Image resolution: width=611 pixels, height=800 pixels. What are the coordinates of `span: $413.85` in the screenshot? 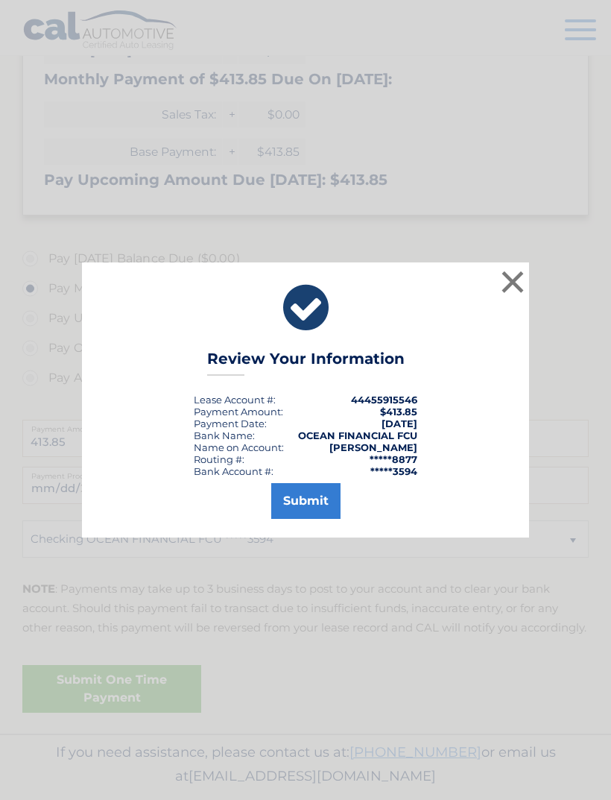 It's located at (399, 412).